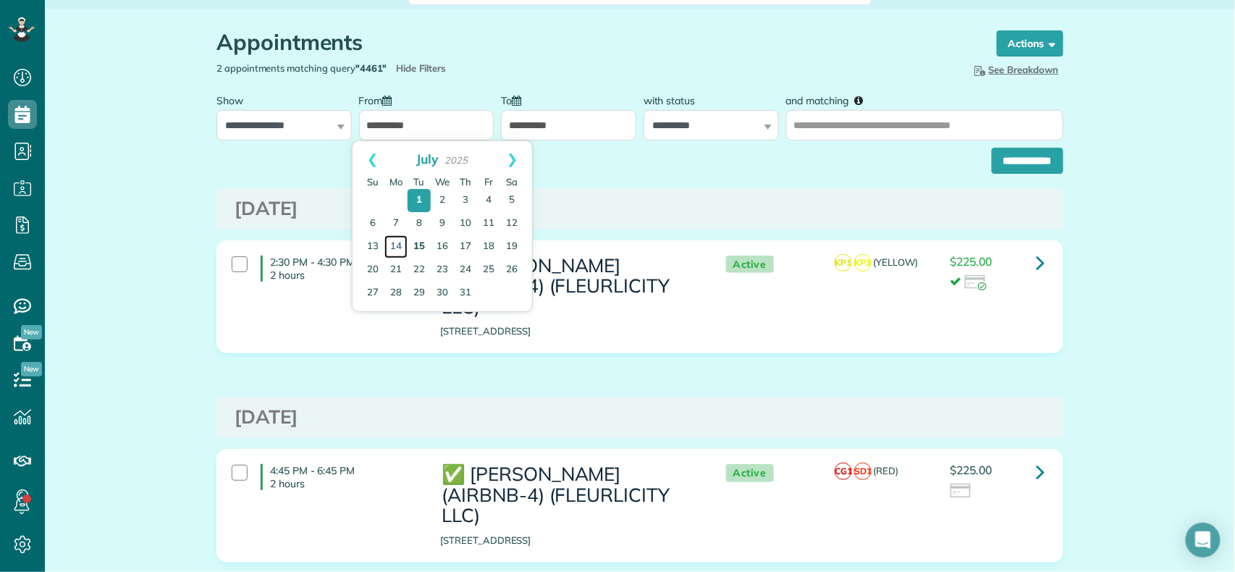 The height and width of the screenshot is (572, 1235). I want to click on a: 18, so click(489, 247).